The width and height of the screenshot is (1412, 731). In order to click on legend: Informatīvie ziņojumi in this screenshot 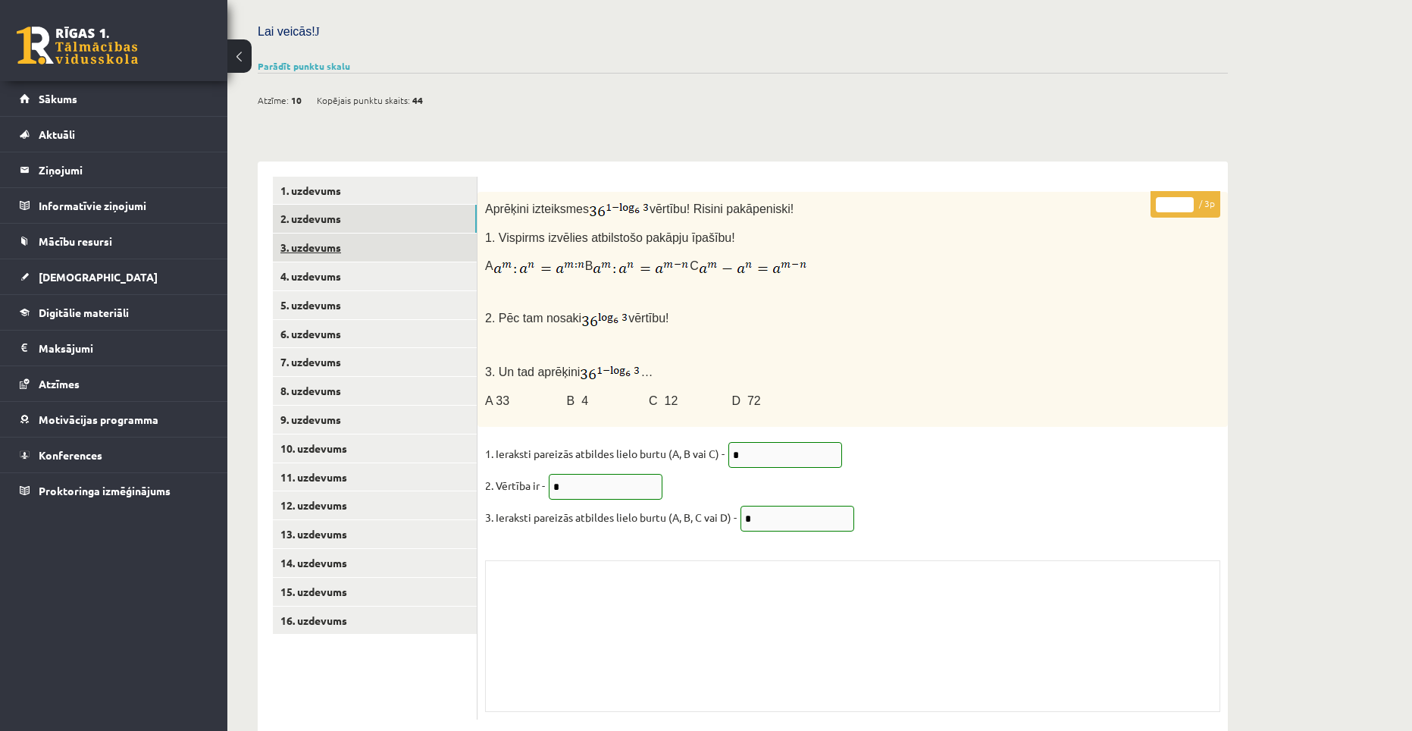, I will do `click(124, 205)`.